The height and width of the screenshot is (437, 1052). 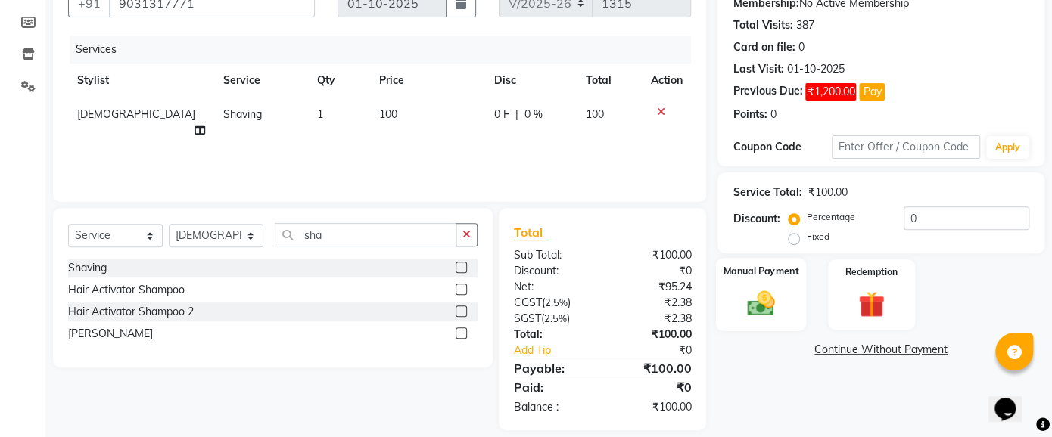 What do you see at coordinates (761, 271) in the screenshot?
I see `label: Manual Payment` at bounding box center [761, 271].